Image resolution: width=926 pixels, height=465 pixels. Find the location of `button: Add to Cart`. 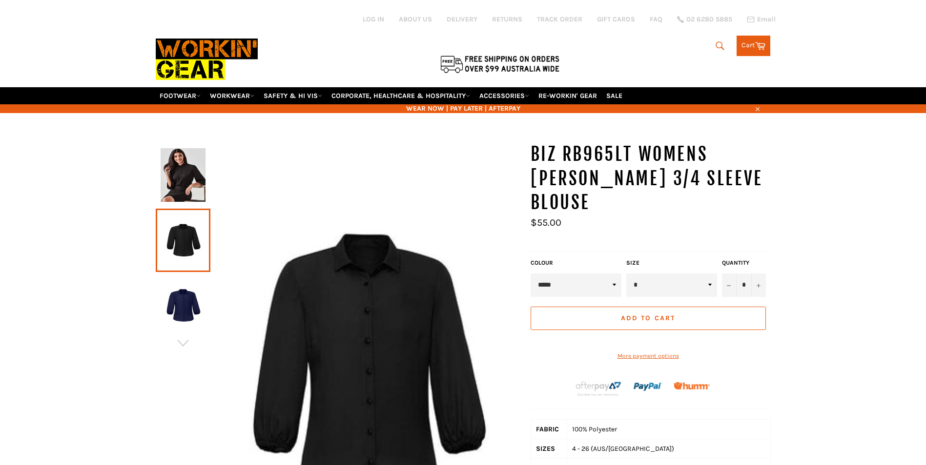

button: Add to Cart is located at coordinates (648, 319).